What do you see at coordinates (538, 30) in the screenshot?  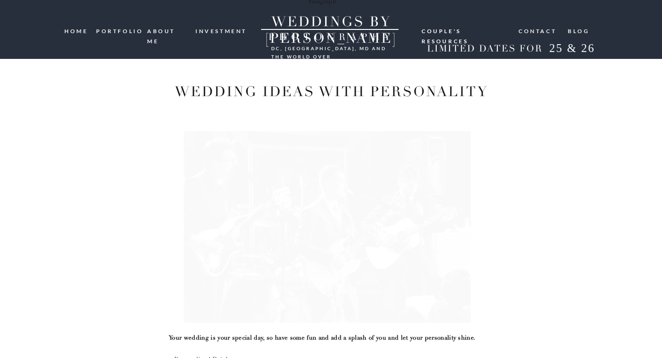 I see `a: Contact` at bounding box center [538, 30].